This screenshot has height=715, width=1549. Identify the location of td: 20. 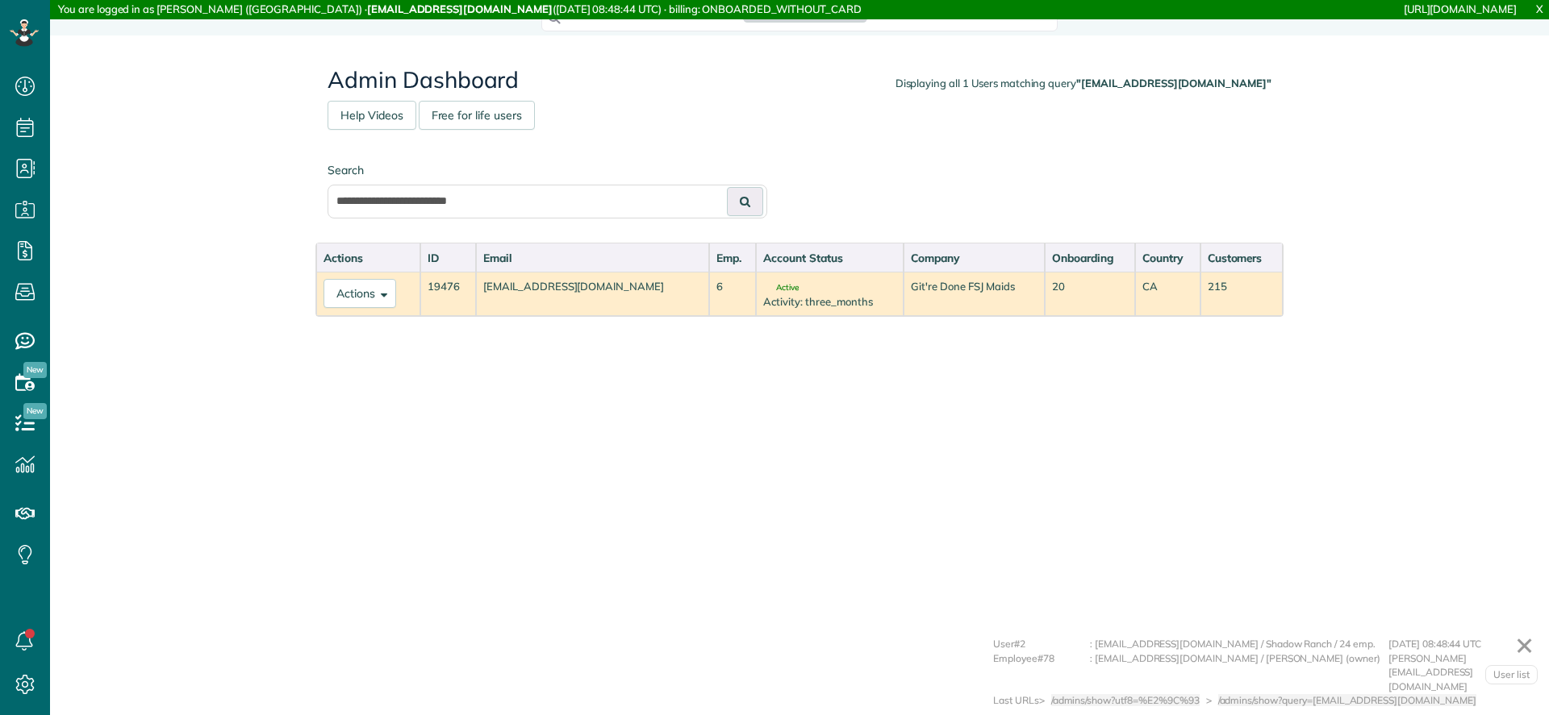
(1090, 294).